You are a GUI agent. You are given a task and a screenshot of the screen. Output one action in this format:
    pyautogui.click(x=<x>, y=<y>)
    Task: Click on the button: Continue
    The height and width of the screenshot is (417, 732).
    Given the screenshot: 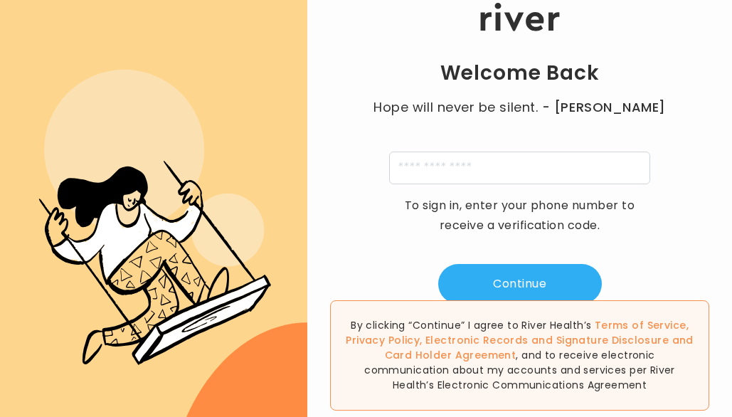 What is the action you would take?
    pyautogui.click(x=520, y=284)
    